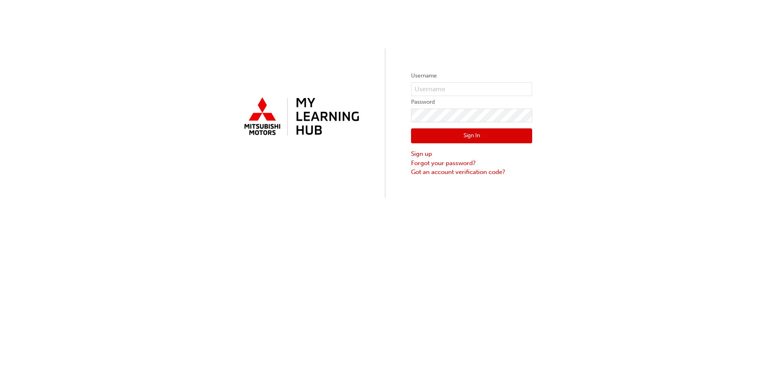  What do you see at coordinates (472, 163) in the screenshot?
I see `a: Forgot your password?` at bounding box center [472, 163].